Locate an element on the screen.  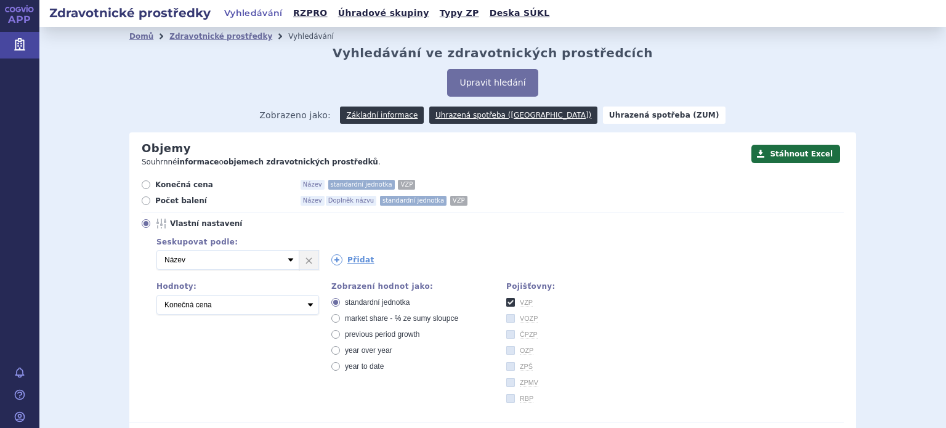
strong: objemech zdravotnických prostředků is located at coordinates (301, 162).